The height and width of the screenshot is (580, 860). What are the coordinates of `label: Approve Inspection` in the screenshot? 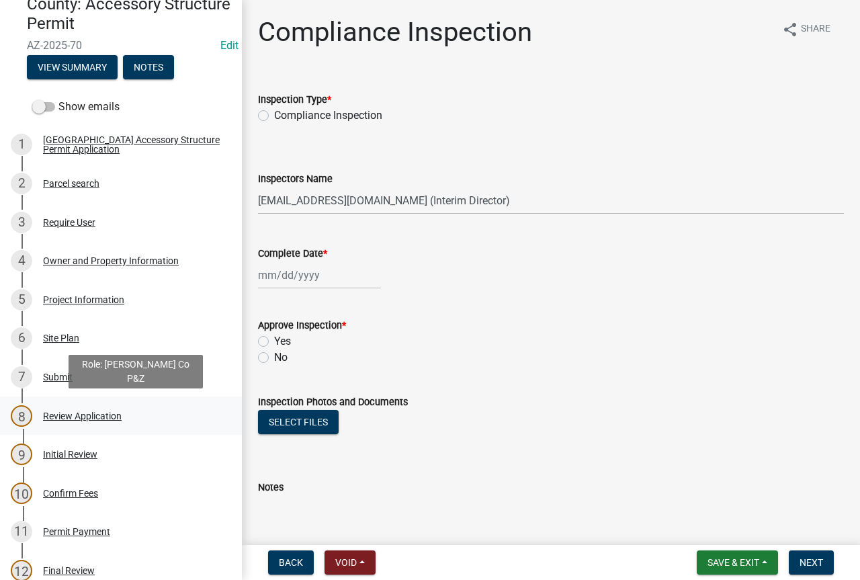 It's located at (302, 326).